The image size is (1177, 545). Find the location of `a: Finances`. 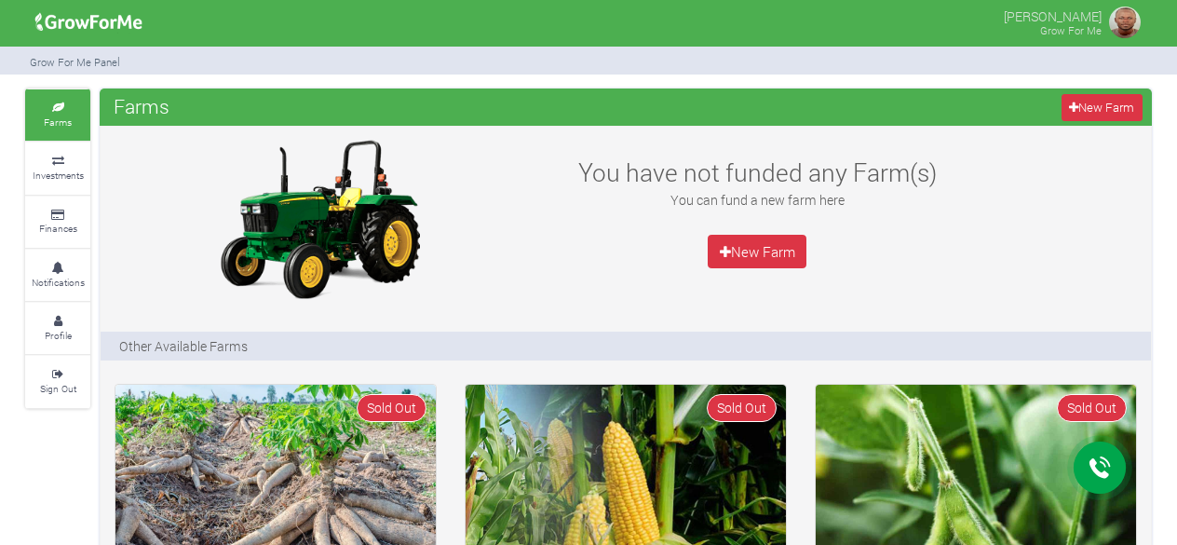

a: Finances is located at coordinates (58, 222).